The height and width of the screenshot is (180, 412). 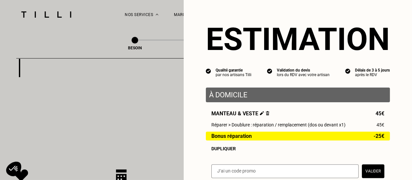 I want to click on span: Réparer > Doublure : réparation / remplacement (dos ou devant x1), so click(x=279, y=125).